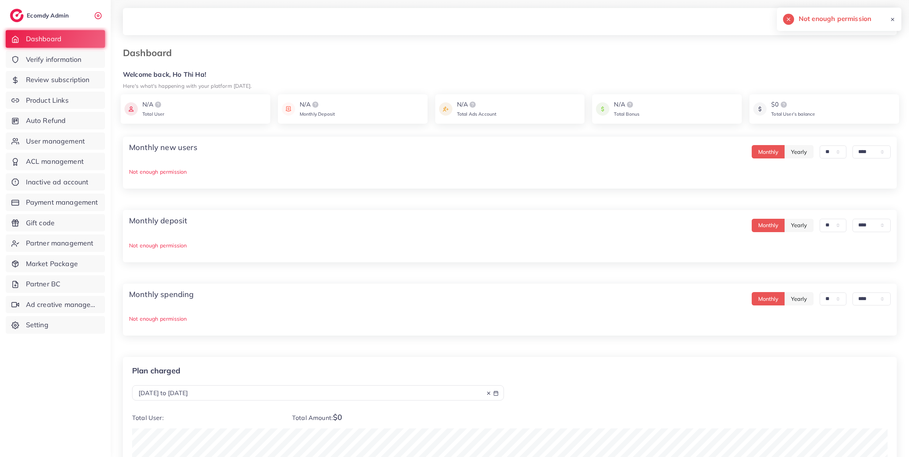  I want to click on a: Auto Refund, so click(55, 121).